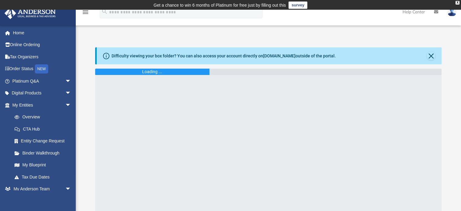 The image size is (461, 211). Describe the element at coordinates (85, 12) in the screenshot. I see `i: menu` at that location.